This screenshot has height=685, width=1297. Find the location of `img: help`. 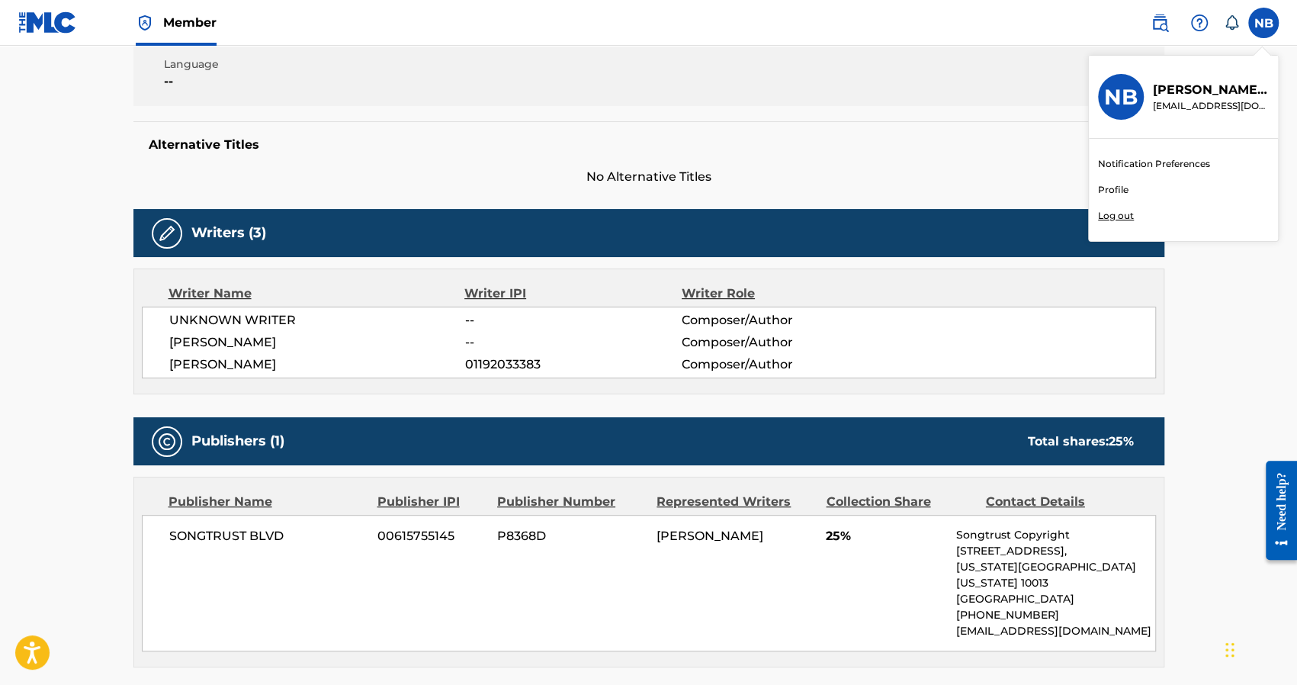

img: help is located at coordinates (1199, 23).